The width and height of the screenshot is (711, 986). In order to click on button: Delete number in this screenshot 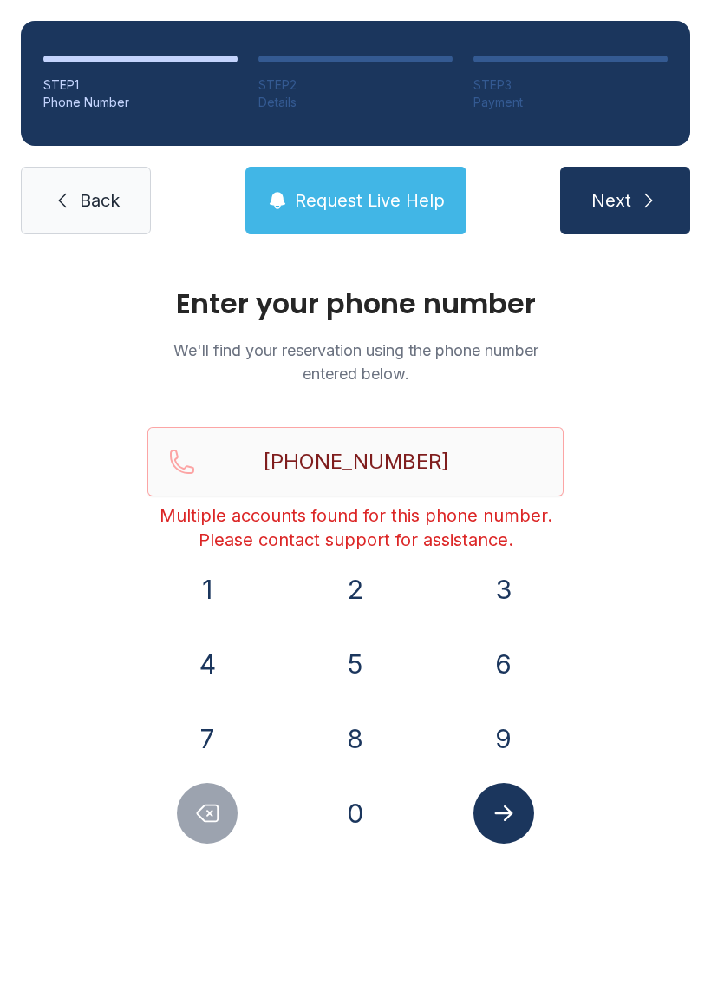, I will do `click(207, 813)`.